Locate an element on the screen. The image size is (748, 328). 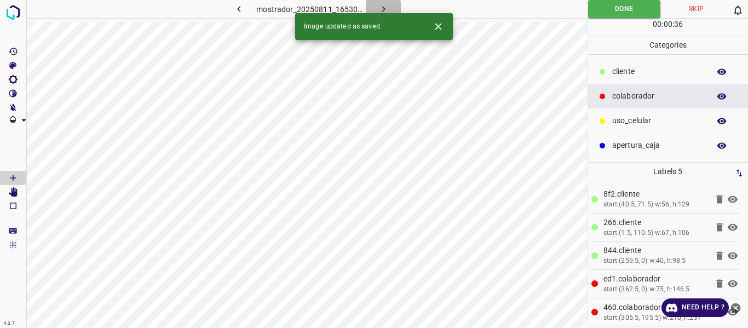
div: 4.3.7 is located at coordinates (9, 323).